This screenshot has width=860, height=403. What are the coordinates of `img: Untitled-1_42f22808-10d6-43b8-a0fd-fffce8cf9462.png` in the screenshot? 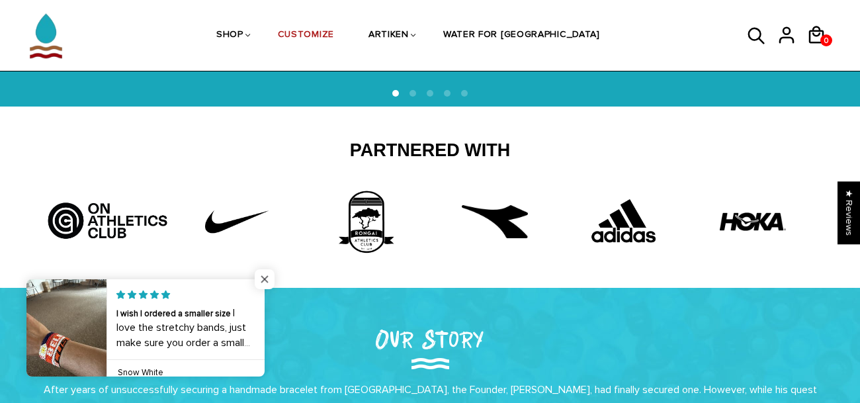 It's located at (237, 222).